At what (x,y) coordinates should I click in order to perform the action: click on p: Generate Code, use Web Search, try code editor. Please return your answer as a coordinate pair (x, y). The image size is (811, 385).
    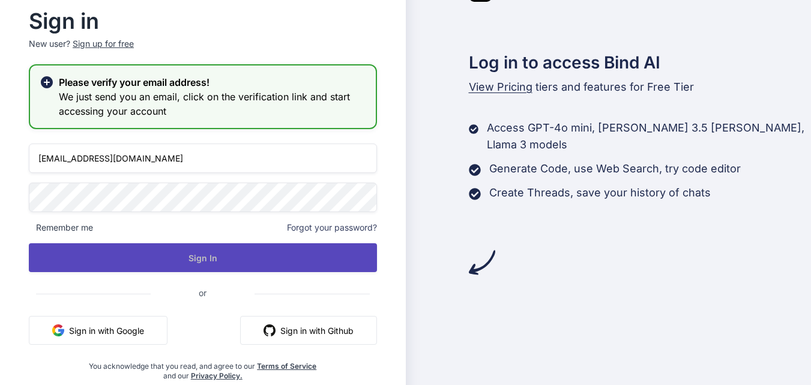
    Looking at the image, I should click on (615, 169).